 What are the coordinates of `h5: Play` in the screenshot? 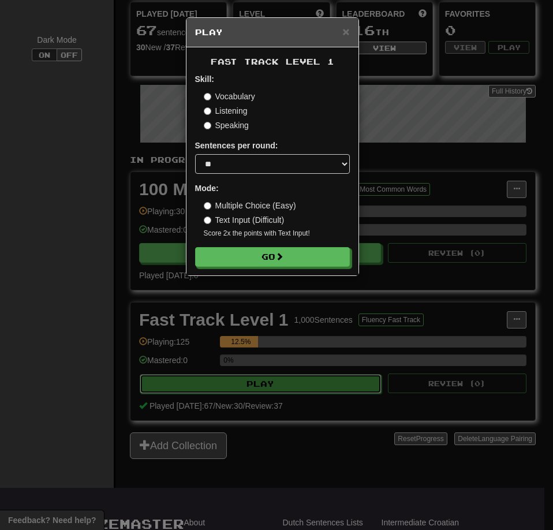 It's located at (272, 32).